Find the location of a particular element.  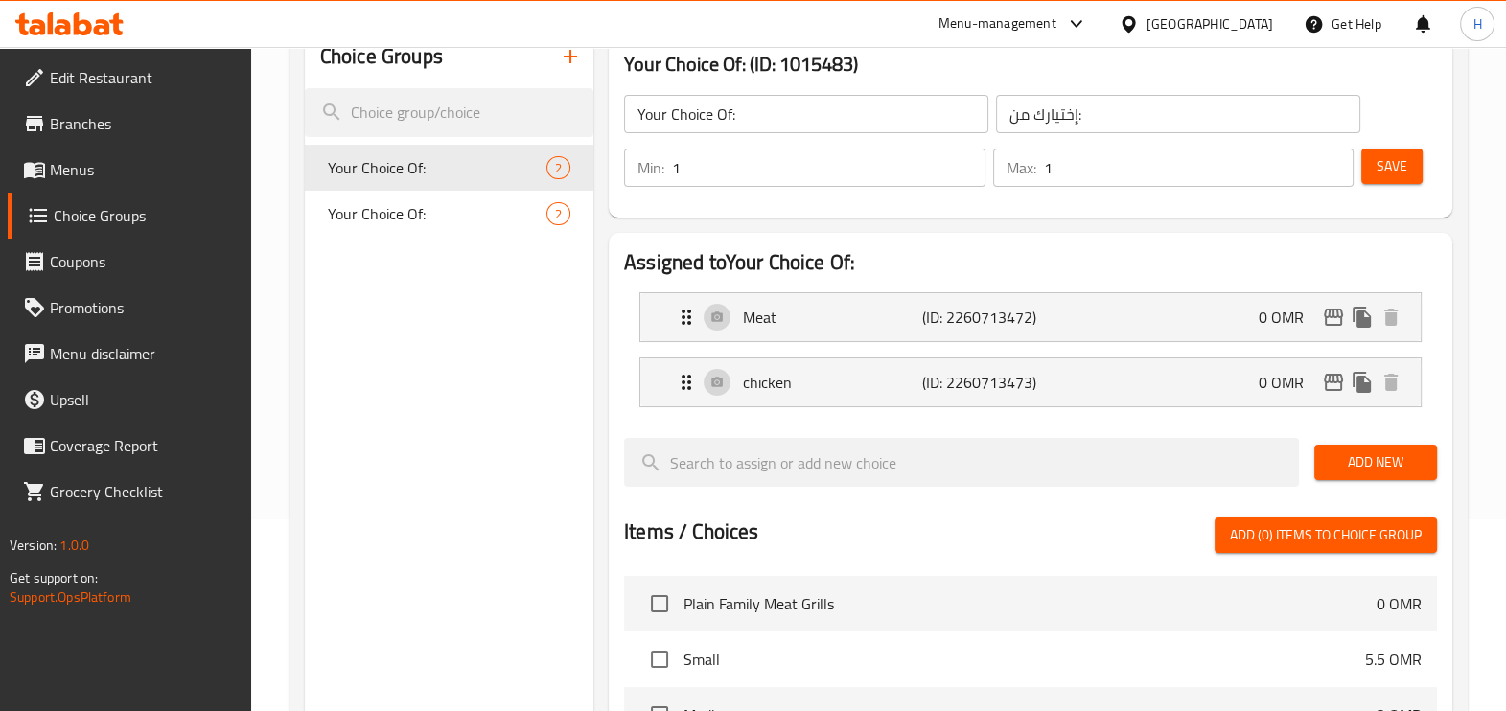

p: (ID: 2260713473) is located at coordinates (982, 383).